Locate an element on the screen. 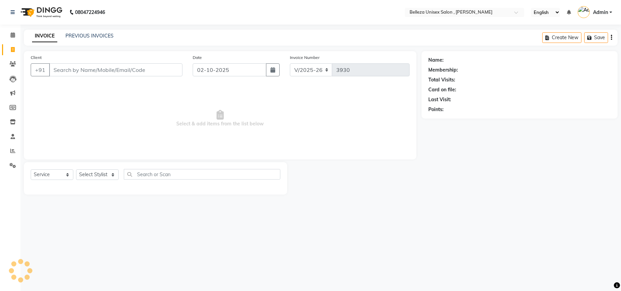 This screenshot has height=291, width=621. a: INVOICE is located at coordinates (45, 36).